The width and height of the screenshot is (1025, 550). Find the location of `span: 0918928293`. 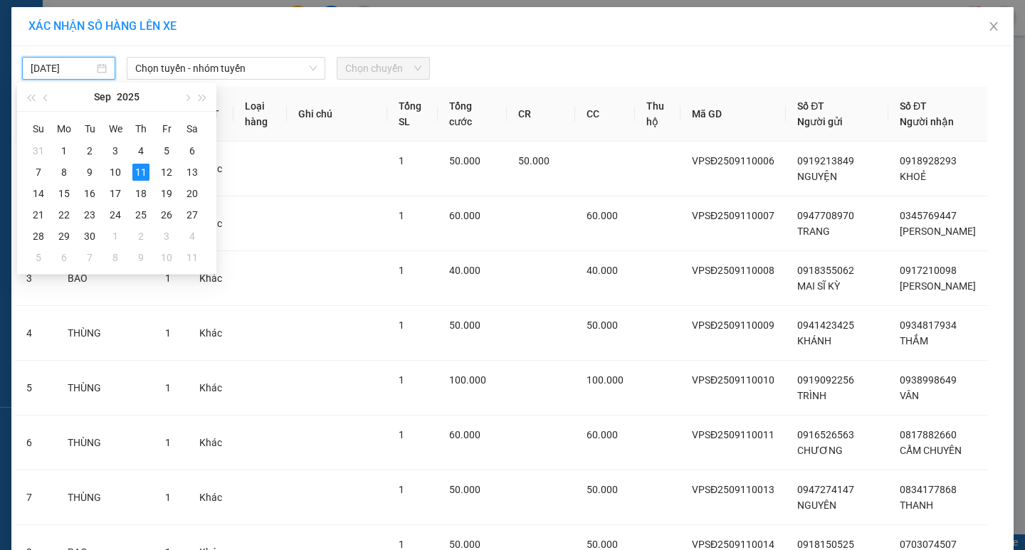

span: 0918928293 is located at coordinates (928, 161).